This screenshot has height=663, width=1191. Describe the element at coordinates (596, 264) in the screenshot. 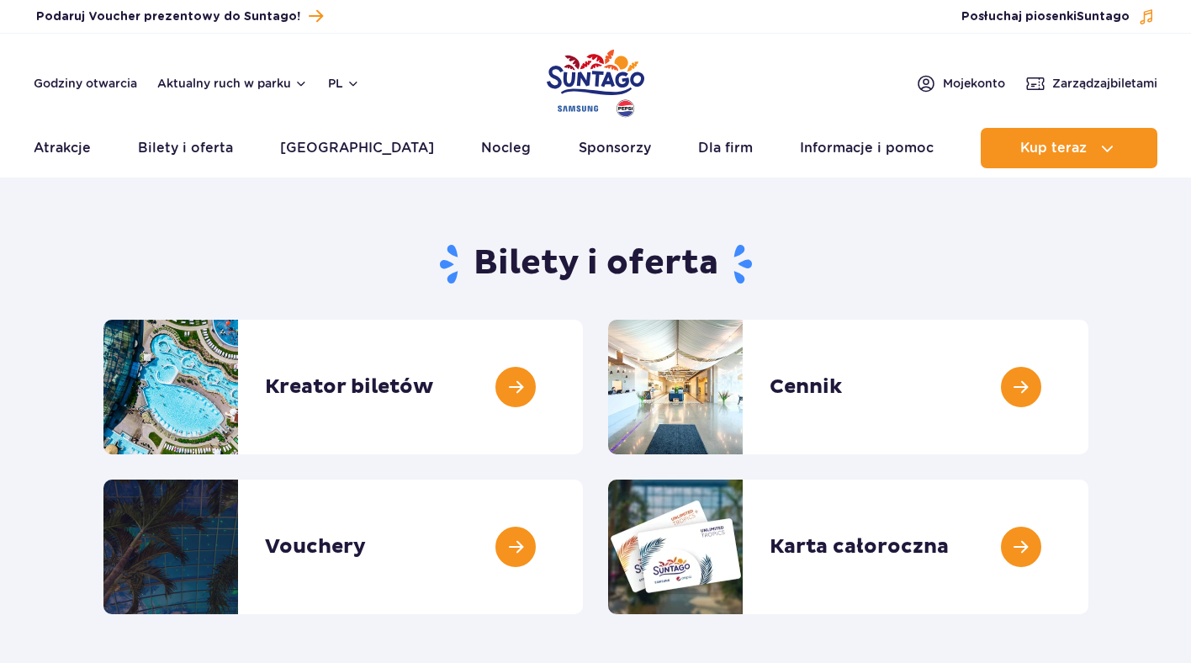

I see `h1: Bilety i oferta` at that location.